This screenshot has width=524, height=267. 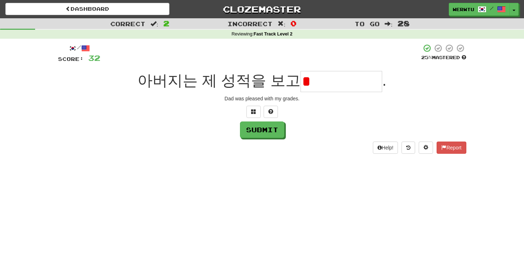 What do you see at coordinates (253, 112) in the screenshot?
I see `button: Switch sentence to multiple choice alt+p` at bounding box center [253, 112].